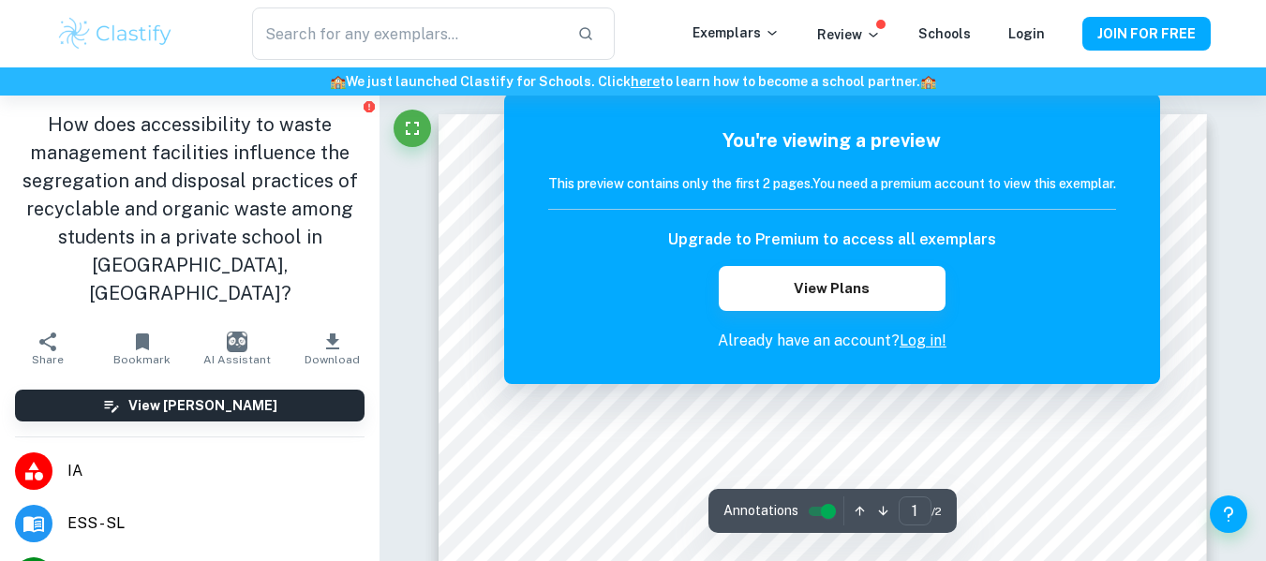 Image resolution: width=1266 pixels, height=561 pixels. Describe the element at coordinates (368, 106) in the screenshot. I see `button: Report issue` at that location.